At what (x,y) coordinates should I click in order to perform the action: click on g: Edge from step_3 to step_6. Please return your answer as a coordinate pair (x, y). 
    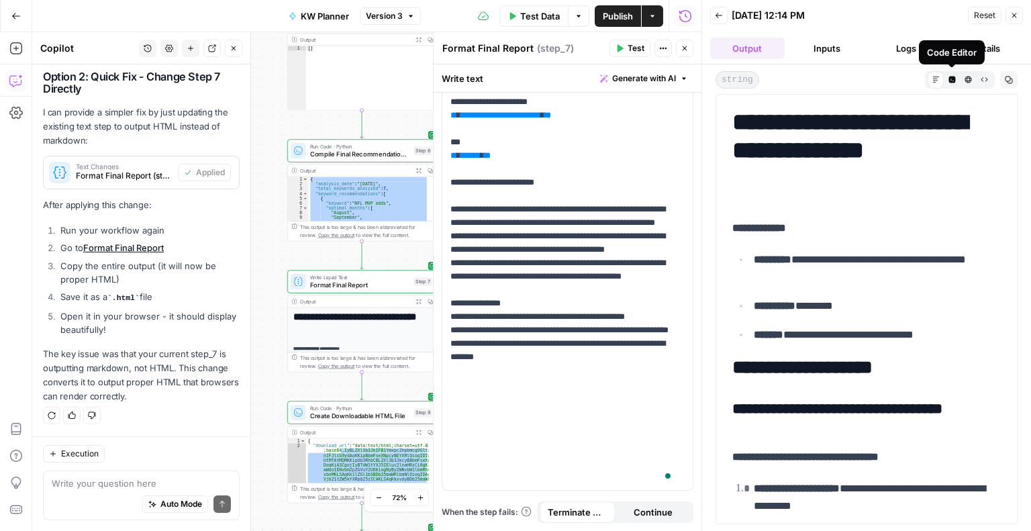
    Looking at the image, I should click on (362, 124).